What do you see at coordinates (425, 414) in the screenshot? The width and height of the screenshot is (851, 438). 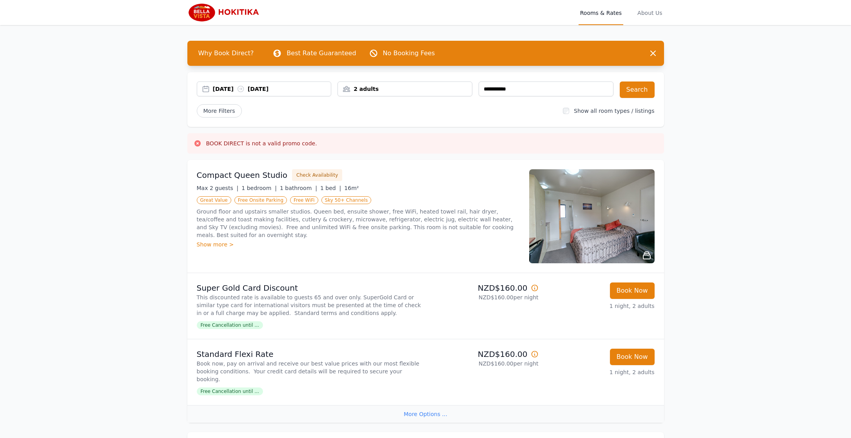 I see `div: More Options ...` at bounding box center [425, 414].